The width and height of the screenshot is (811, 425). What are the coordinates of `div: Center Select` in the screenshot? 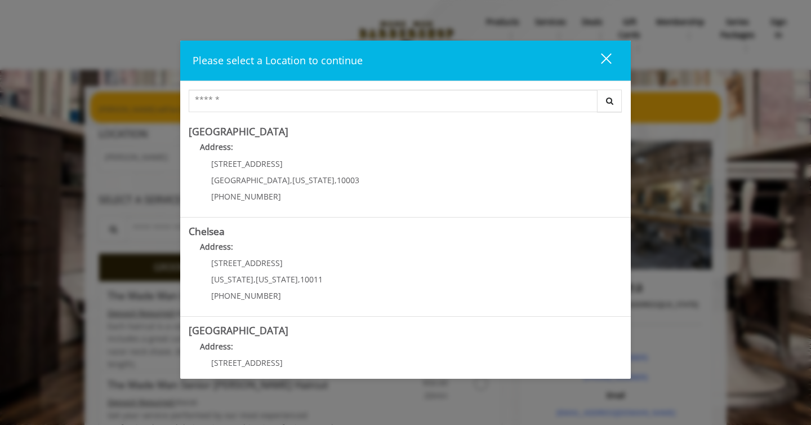 It's located at (405, 104).